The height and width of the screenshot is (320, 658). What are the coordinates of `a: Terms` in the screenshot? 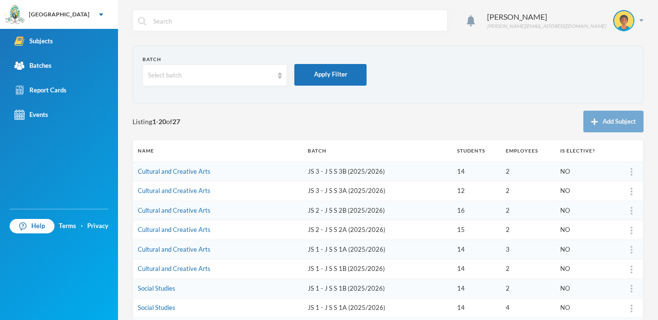 It's located at (67, 226).